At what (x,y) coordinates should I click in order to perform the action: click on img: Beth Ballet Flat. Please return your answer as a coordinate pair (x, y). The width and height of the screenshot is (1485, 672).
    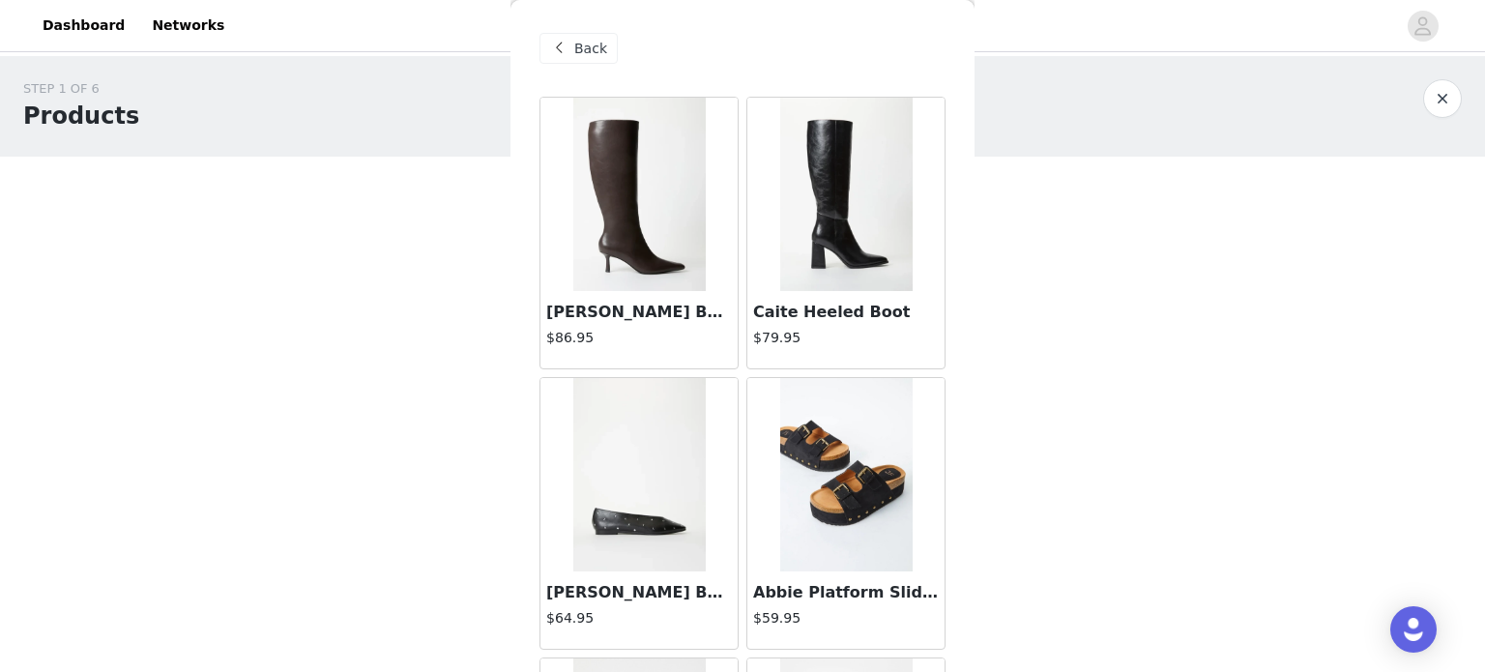
    Looking at the image, I should click on (639, 475).